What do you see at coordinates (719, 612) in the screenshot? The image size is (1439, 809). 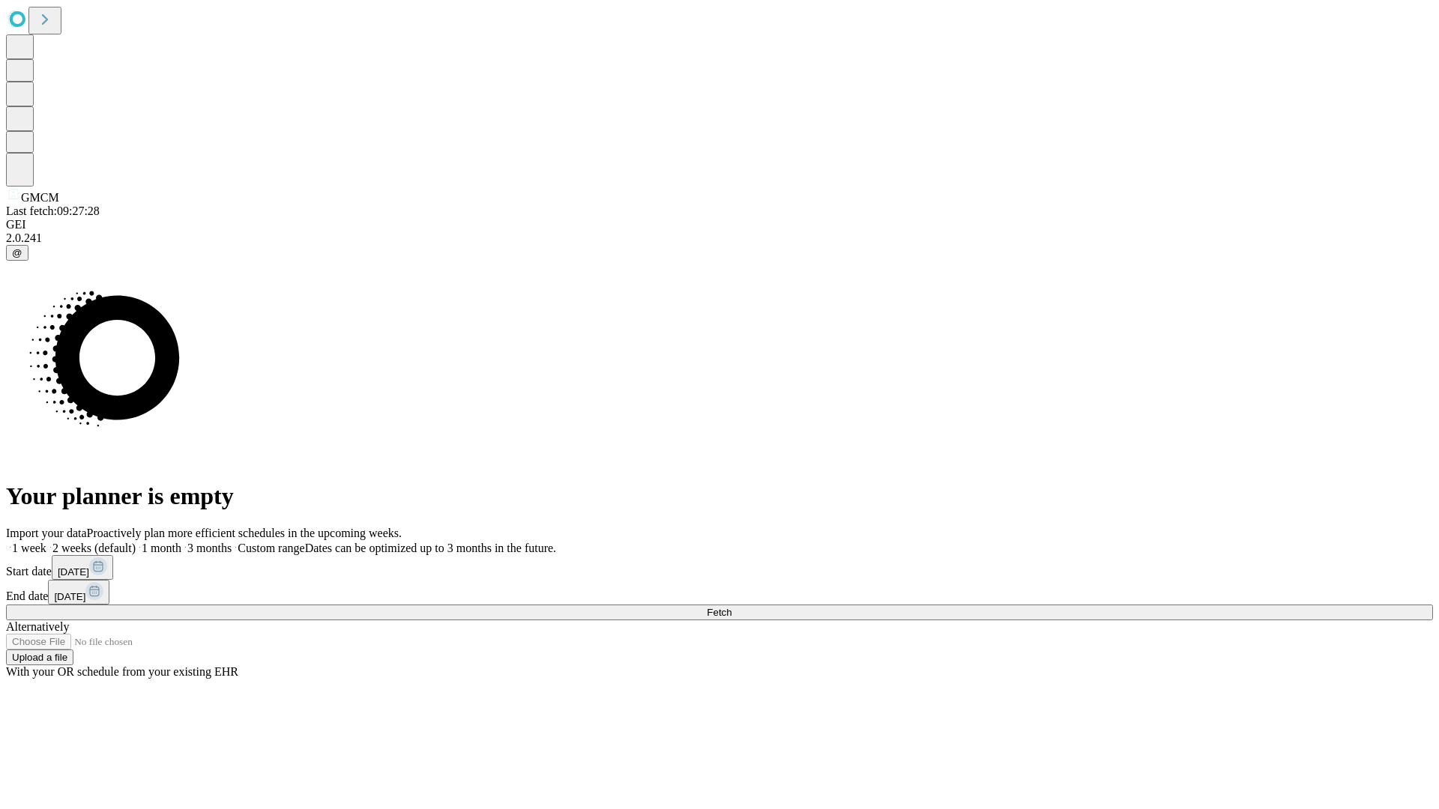 I see `span: Fetch` at bounding box center [719, 612].